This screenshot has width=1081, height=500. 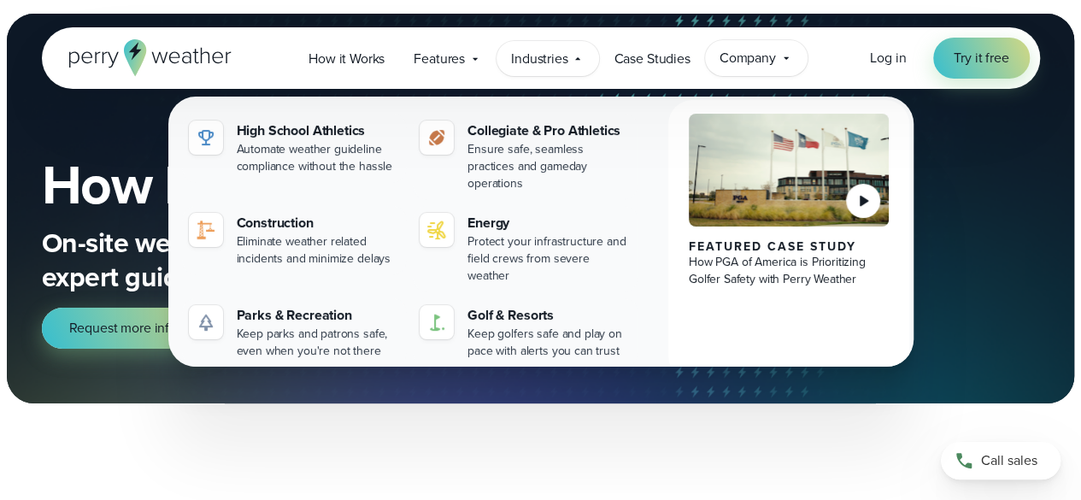 What do you see at coordinates (346, 59) in the screenshot?
I see `span: How it Works` at bounding box center [346, 59].